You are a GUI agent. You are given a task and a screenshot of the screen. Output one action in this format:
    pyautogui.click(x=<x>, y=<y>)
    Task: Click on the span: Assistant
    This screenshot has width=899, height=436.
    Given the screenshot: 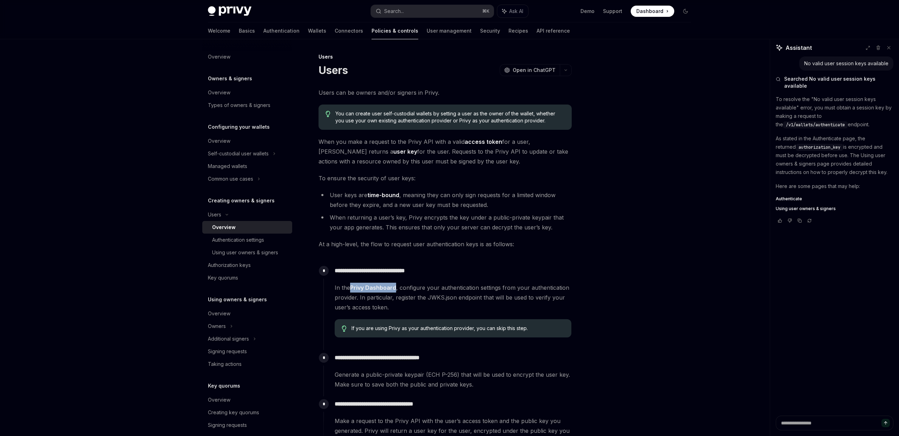 What is the action you would take?
    pyautogui.click(x=799, y=48)
    